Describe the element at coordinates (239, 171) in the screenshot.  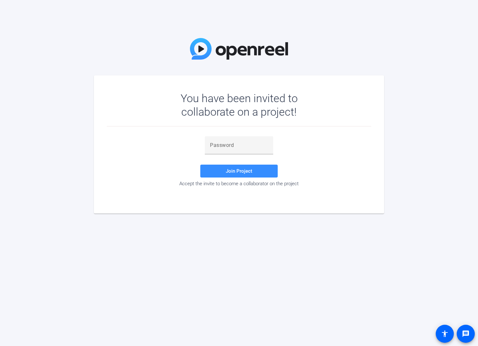
I see `span: Join Project` at that location.